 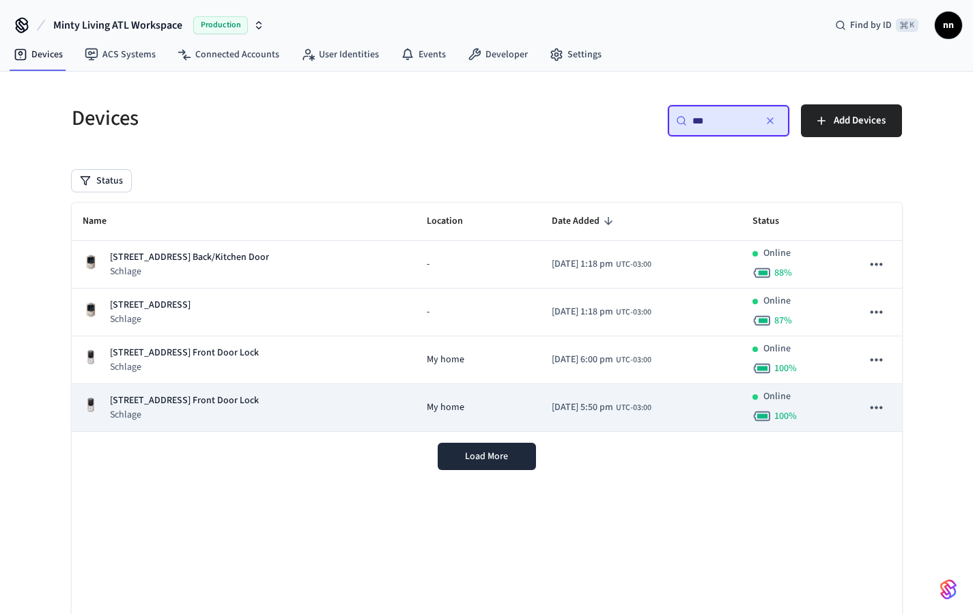 I want to click on span: Load More, so click(x=486, y=457).